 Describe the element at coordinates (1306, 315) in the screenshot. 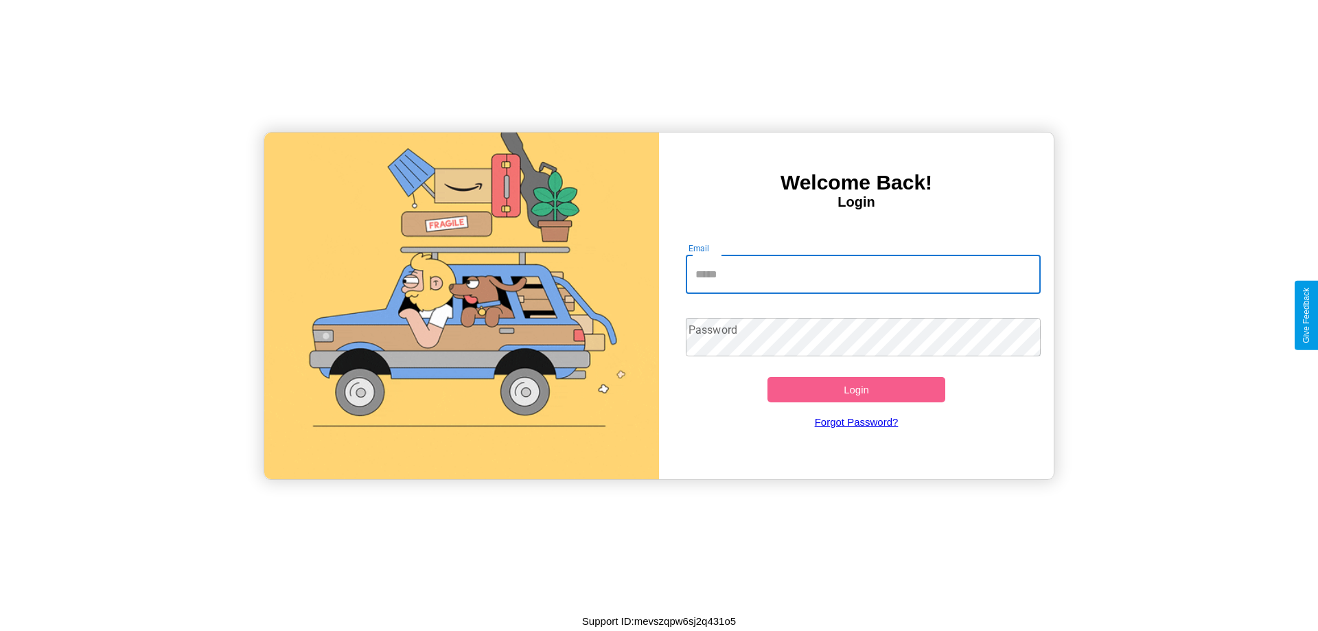

I see `div: Give Feedback` at that location.